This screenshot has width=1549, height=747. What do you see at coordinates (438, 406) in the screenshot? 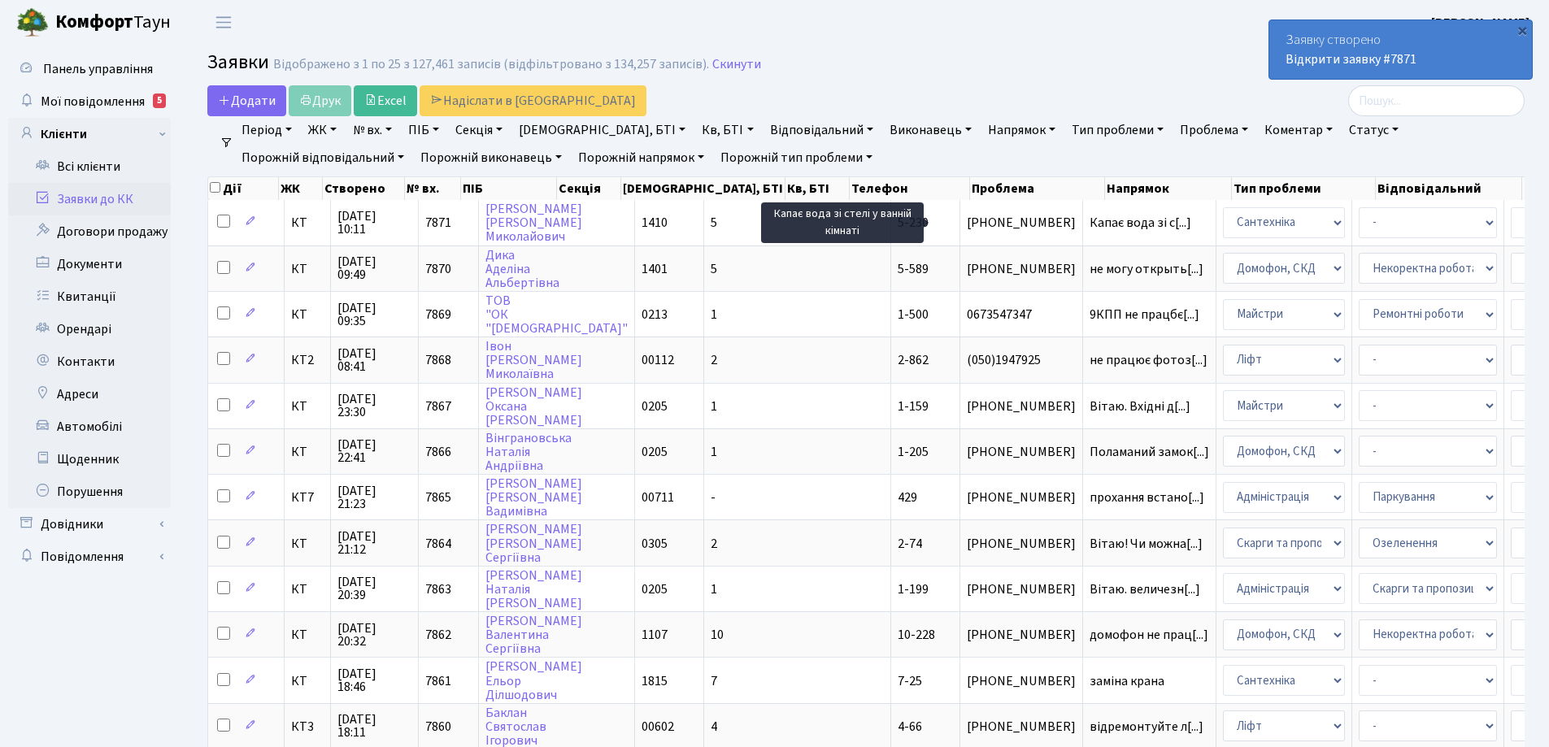
I see `span: 7867` at bounding box center [438, 406].